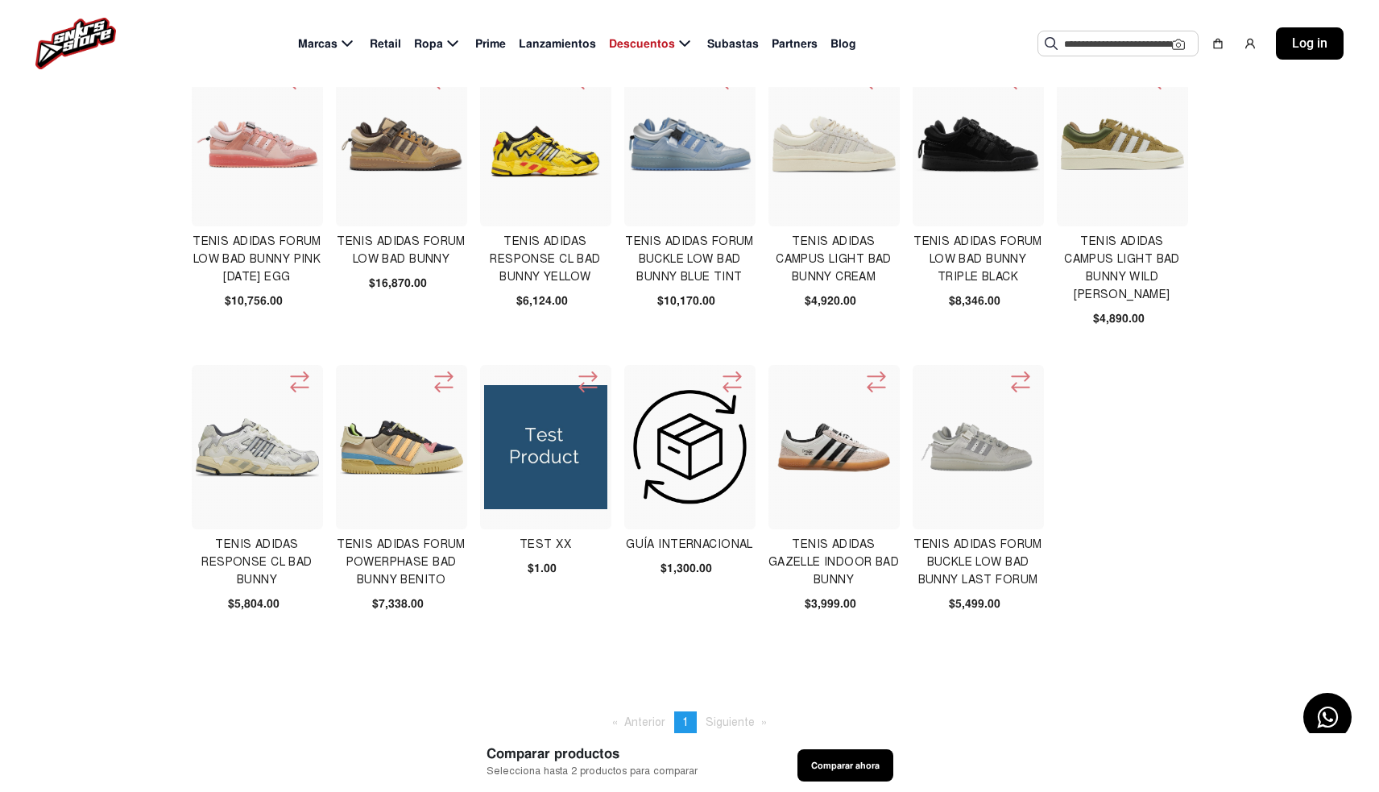 Image resolution: width=1379 pixels, height=792 pixels. What do you see at coordinates (974, 300) in the screenshot?
I see `span: $8,346.00` at bounding box center [974, 300].